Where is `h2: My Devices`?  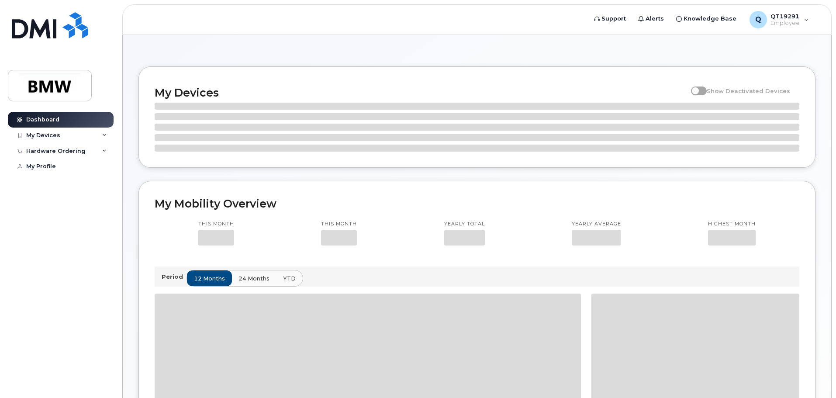
h2: My Devices is located at coordinates (421, 93).